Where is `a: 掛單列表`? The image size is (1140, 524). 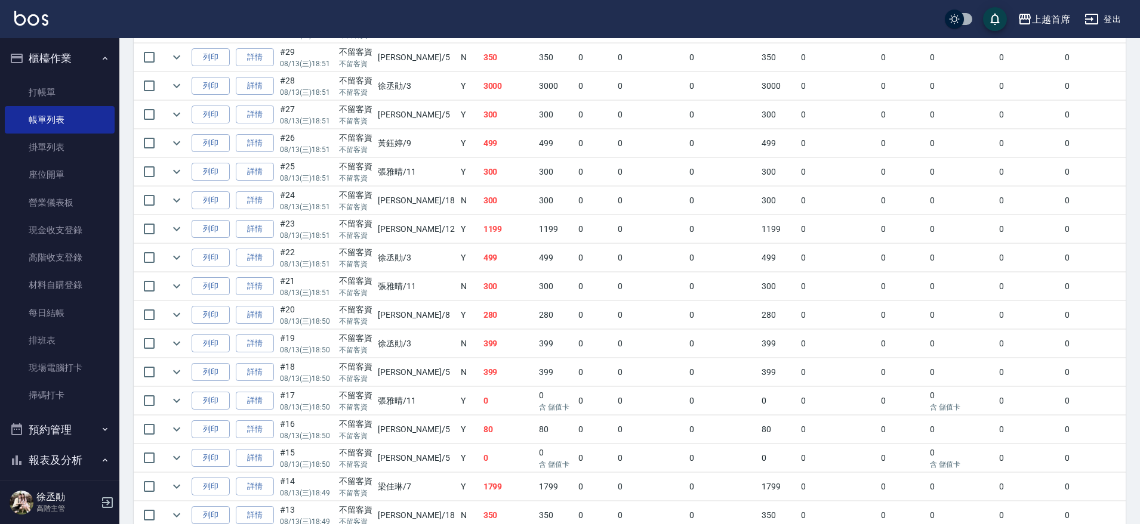
a: 掛單列表 is located at coordinates (60, 147).